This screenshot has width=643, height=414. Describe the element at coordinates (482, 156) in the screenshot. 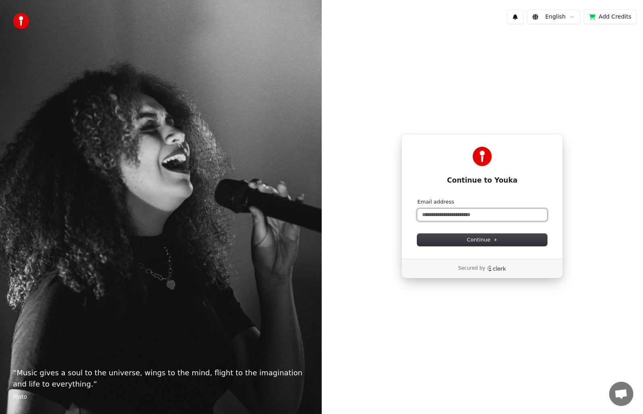

I see `img: Youka` at that location.